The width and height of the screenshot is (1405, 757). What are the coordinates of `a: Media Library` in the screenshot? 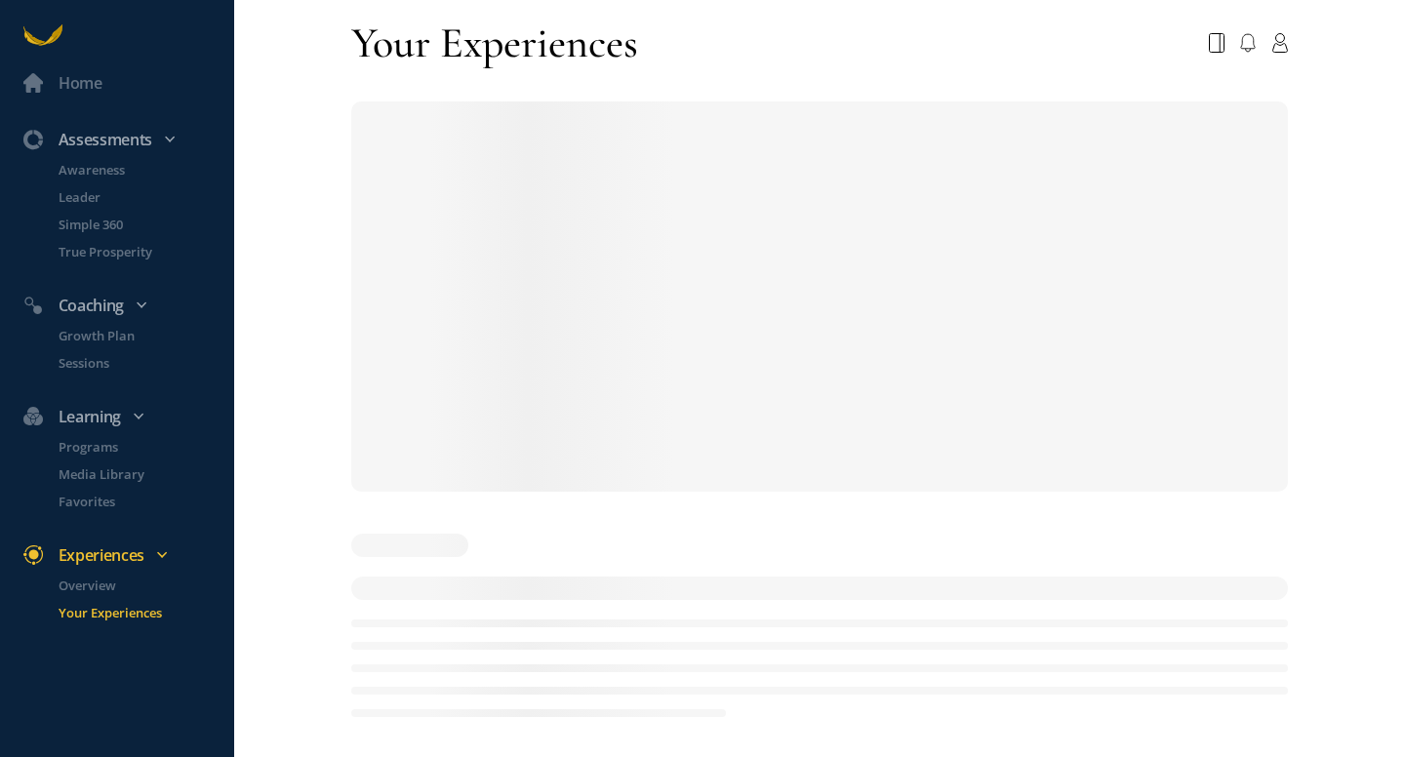 It's located at (135, 474).